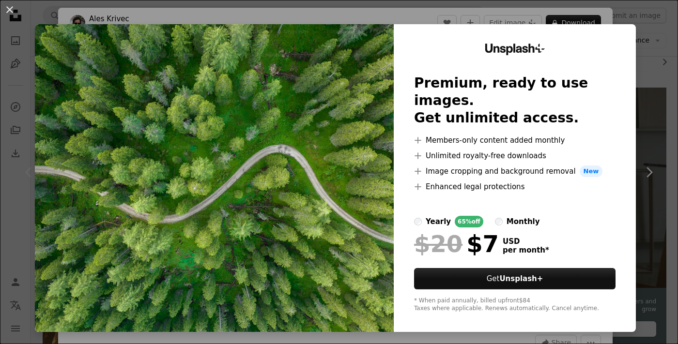  What do you see at coordinates (523, 222) in the screenshot?
I see `div: monthly` at bounding box center [523, 222].